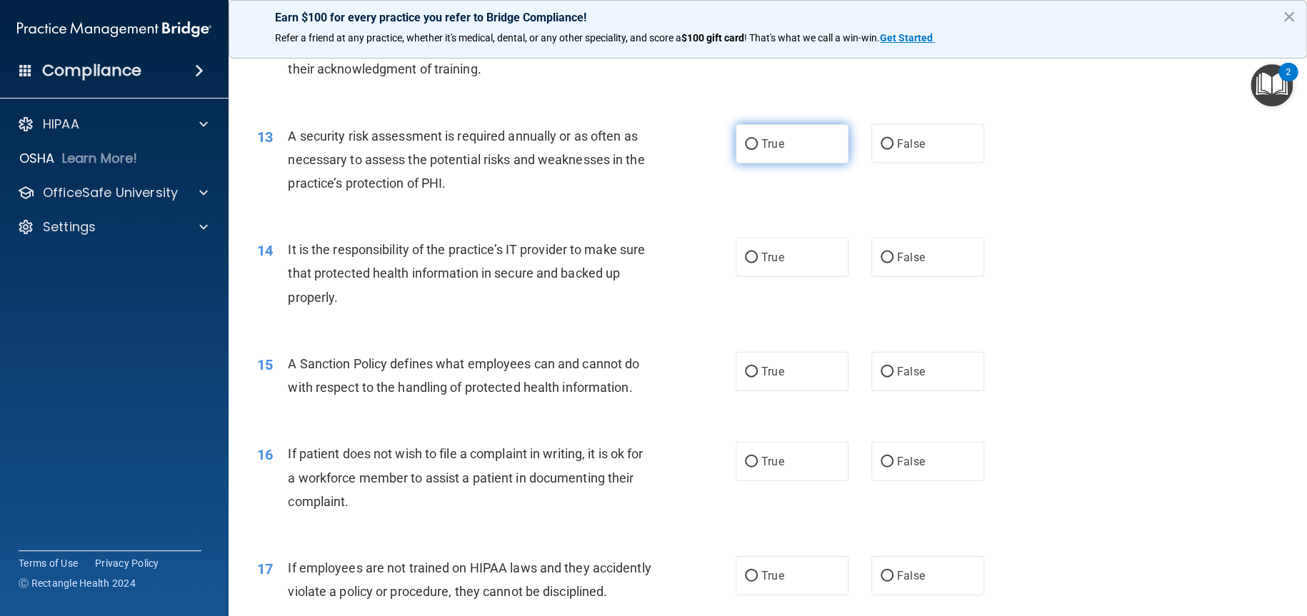 The width and height of the screenshot is (1307, 616). What do you see at coordinates (112, 124) in the screenshot?
I see `a: HIPAA` at bounding box center [112, 124].